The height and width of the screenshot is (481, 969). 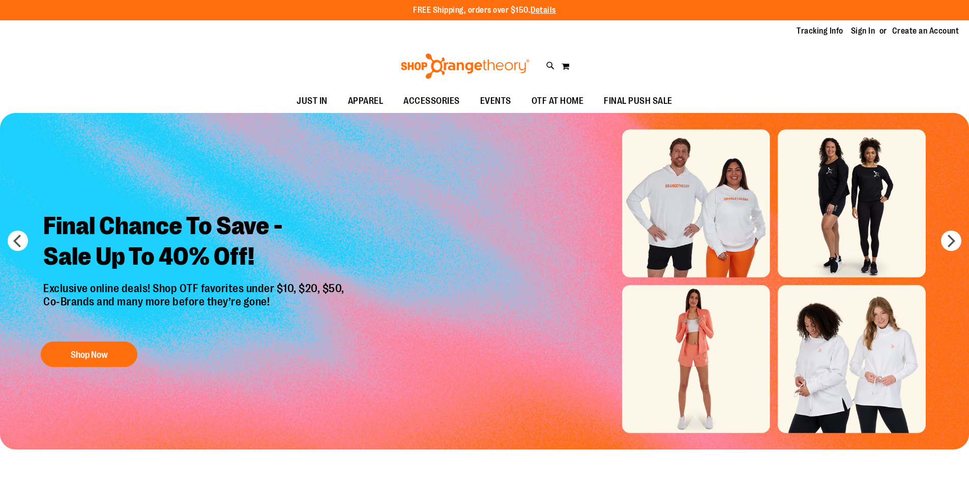 What do you see at coordinates (484, 10) in the screenshot?
I see `p: FREE Shipping, orders over $150.` at bounding box center [484, 10].